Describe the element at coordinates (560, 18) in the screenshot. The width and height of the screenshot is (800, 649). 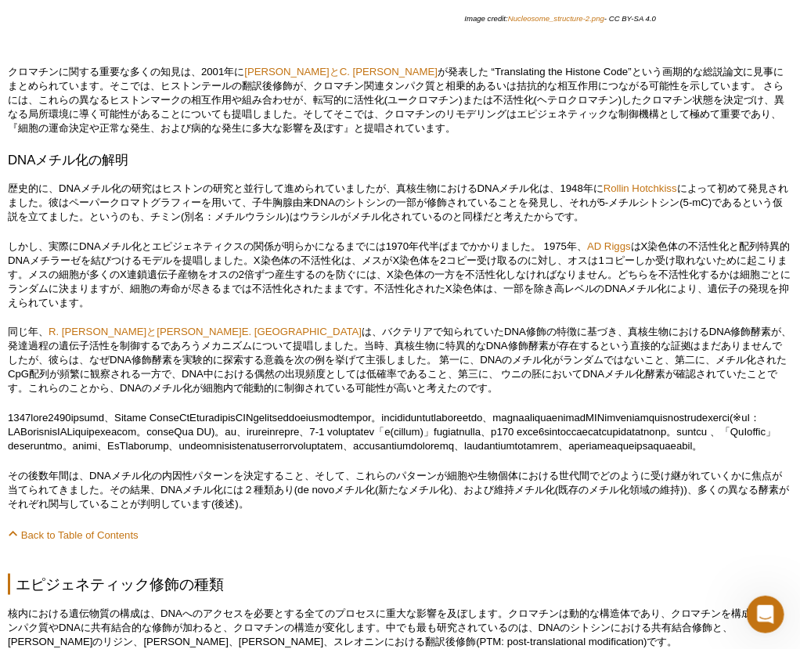
I see `i: Image credit: - CC BY-SA 4.0` at that location.